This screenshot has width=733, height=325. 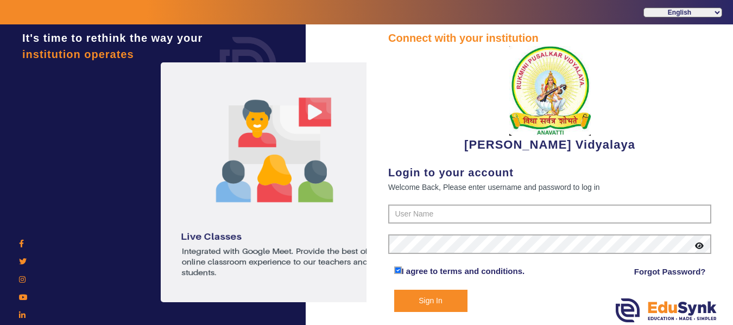 What do you see at coordinates (549, 173) in the screenshot?
I see `div: Login to your account` at bounding box center [549, 173].